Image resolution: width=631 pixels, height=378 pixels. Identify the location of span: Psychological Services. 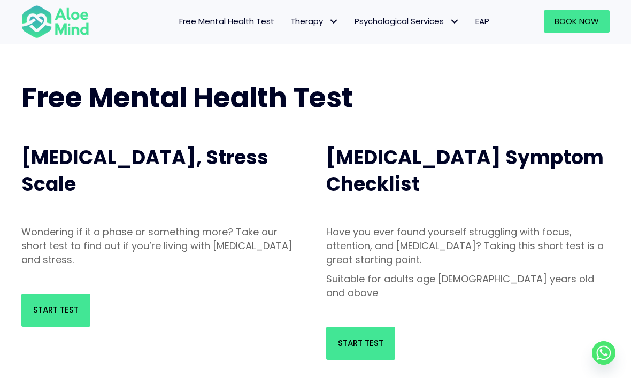
(407, 21).